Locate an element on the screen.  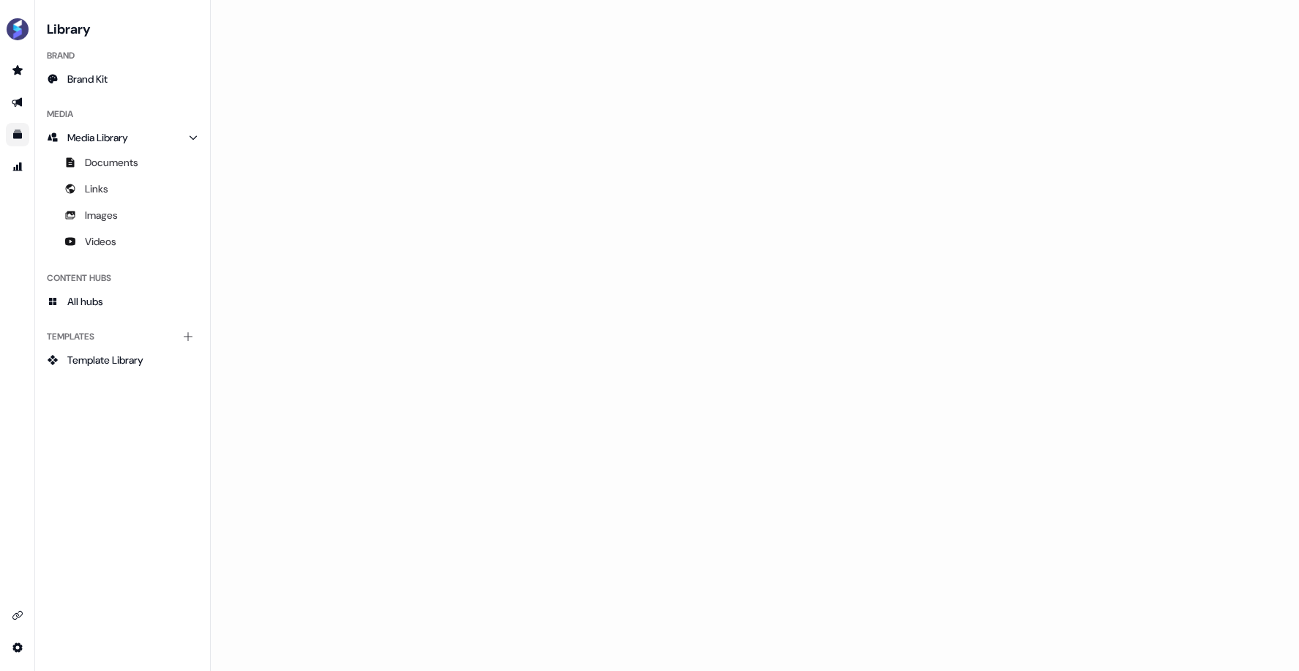
a: Template Library is located at coordinates (122, 360).